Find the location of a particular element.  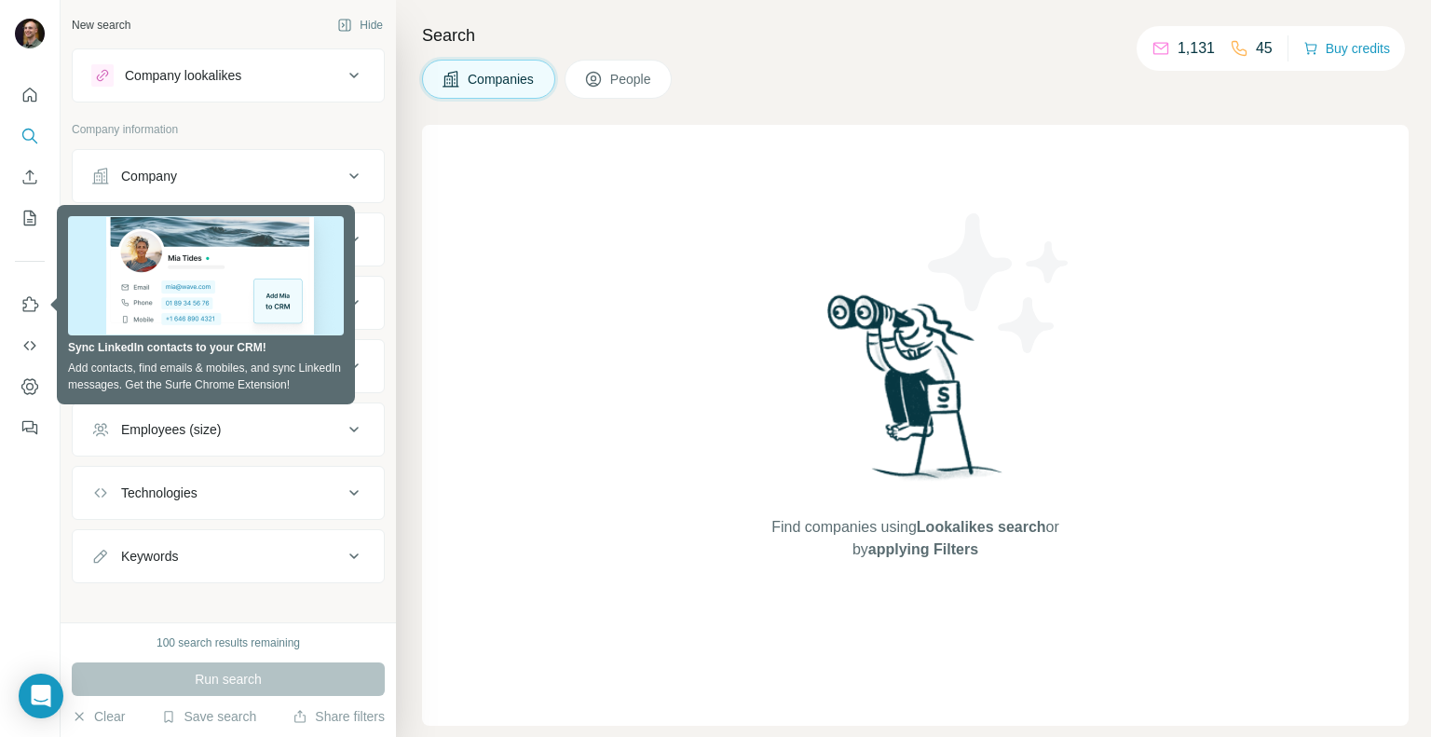

button: Employees (size) is located at coordinates (228, 429).